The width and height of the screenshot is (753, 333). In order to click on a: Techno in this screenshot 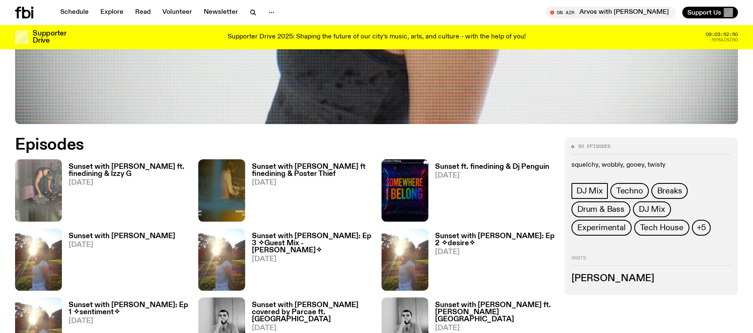, I will do `click(630, 191)`.